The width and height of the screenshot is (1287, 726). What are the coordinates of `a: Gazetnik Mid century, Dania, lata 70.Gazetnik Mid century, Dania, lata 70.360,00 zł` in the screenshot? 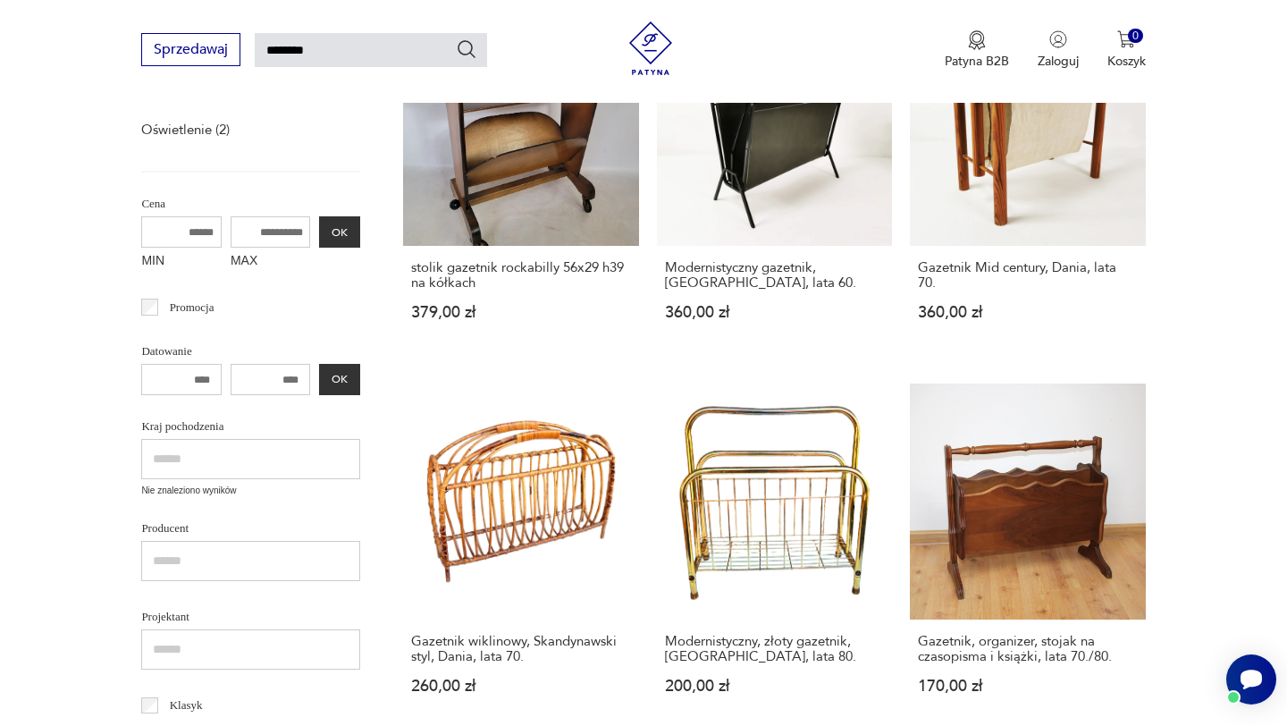 It's located at (1027, 182).